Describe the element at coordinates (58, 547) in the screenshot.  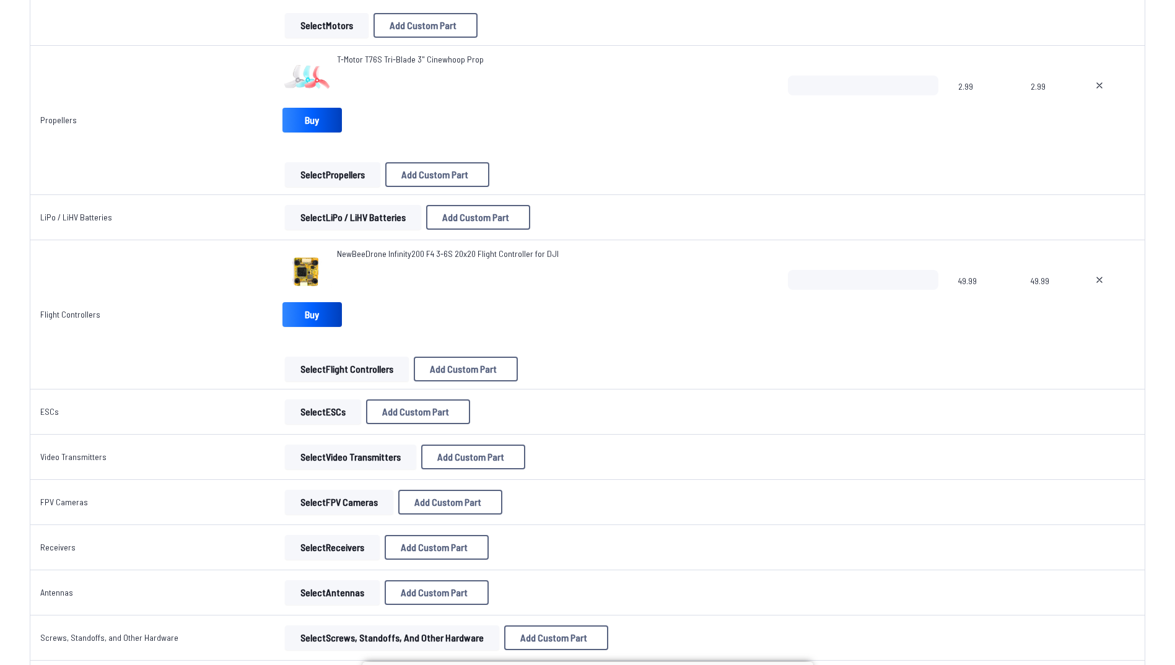
I see `a: Receivers` at that location.